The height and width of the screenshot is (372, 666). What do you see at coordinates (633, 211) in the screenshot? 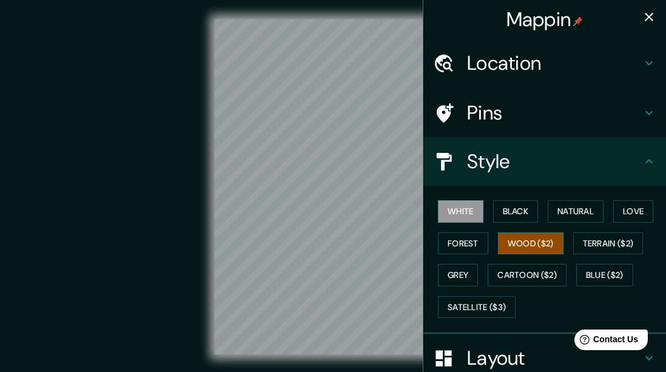
I see `button: Love` at bounding box center [633, 211].